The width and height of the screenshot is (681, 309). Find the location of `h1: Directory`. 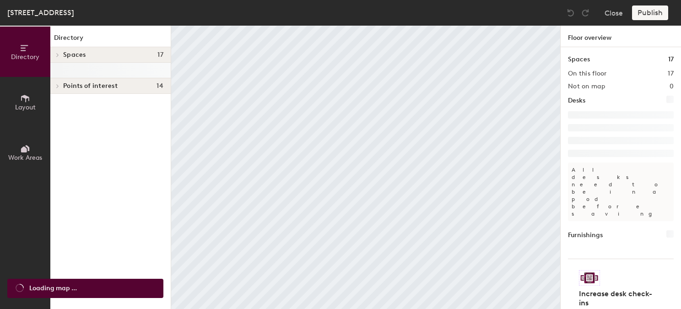

h1: Directory is located at coordinates (110, 40).